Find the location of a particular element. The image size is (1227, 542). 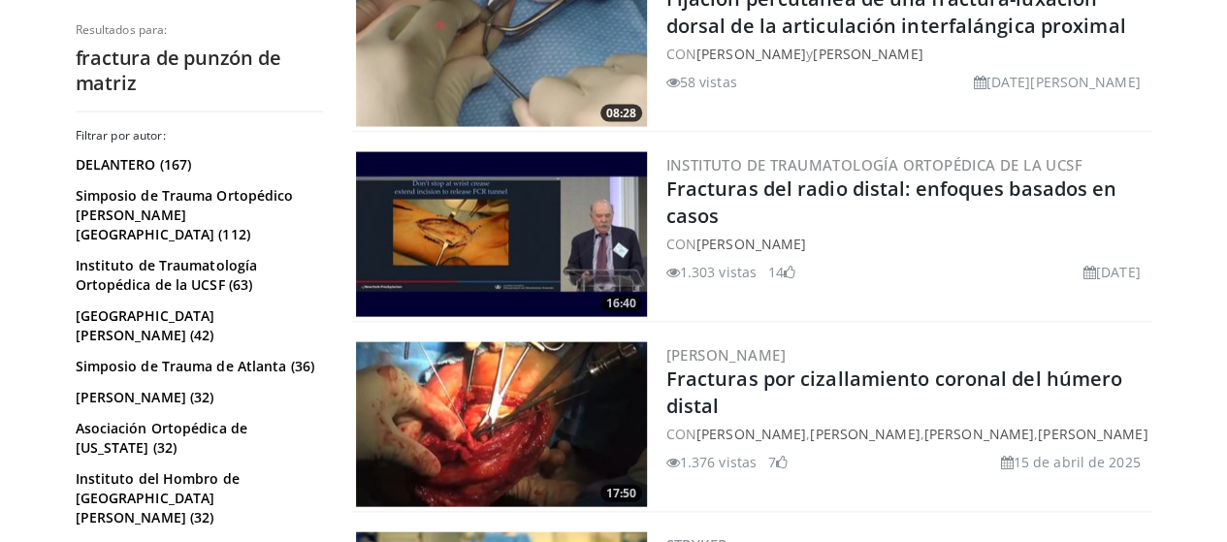

font: 7 is located at coordinates (772, 462).